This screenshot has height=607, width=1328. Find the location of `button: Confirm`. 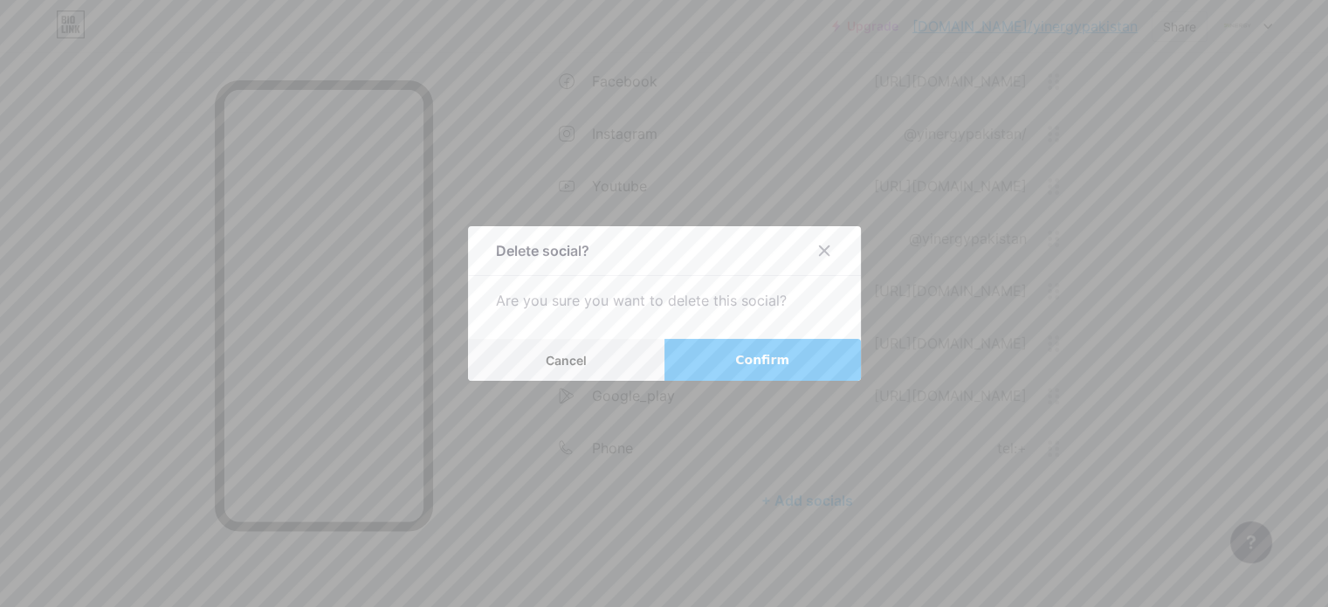

button: Confirm is located at coordinates (762, 360).